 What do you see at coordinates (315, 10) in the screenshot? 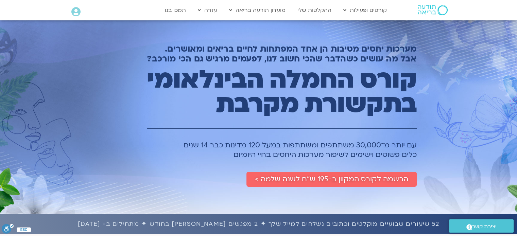
I see `a: ההקלטות שלי` at bounding box center [315, 10].